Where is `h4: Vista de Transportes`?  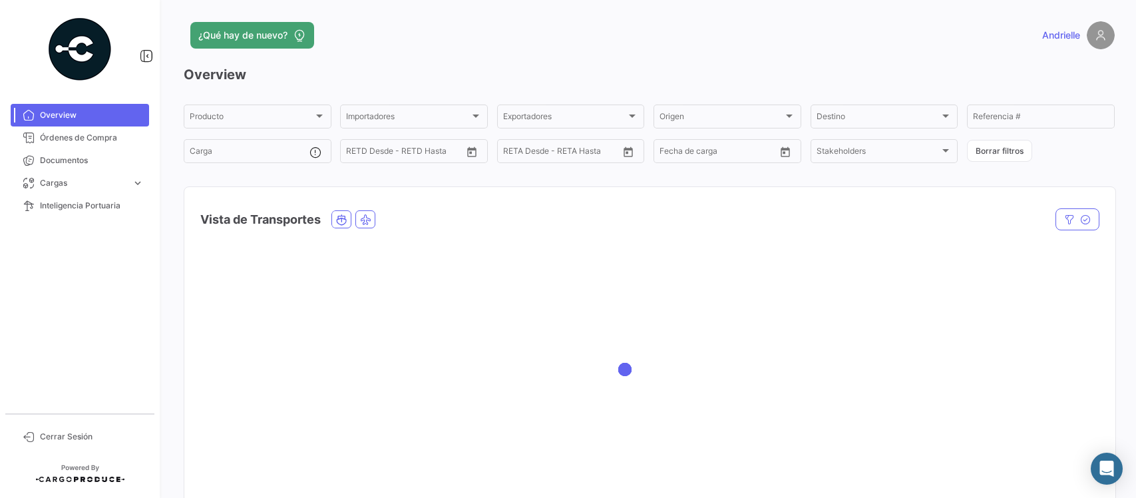
h4: Vista de Transportes is located at coordinates (260, 220).